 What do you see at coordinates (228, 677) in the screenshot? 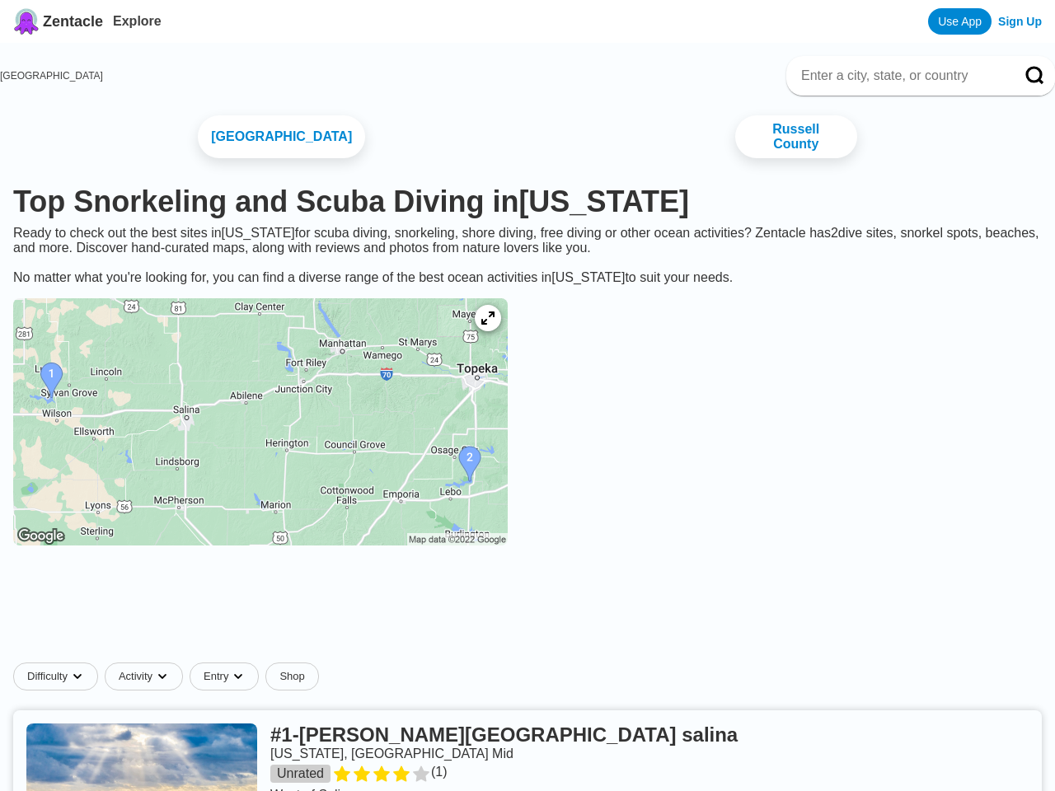
I see `button: Entrydropdown caret` at bounding box center [228, 677].